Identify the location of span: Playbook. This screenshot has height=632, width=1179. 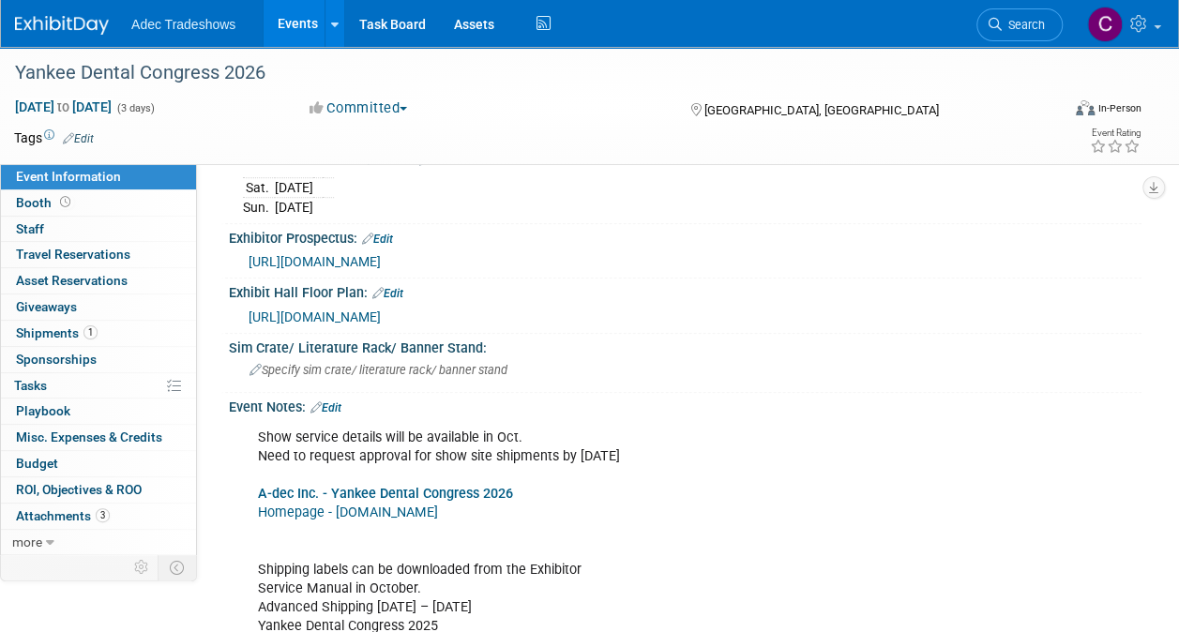
(43, 411).